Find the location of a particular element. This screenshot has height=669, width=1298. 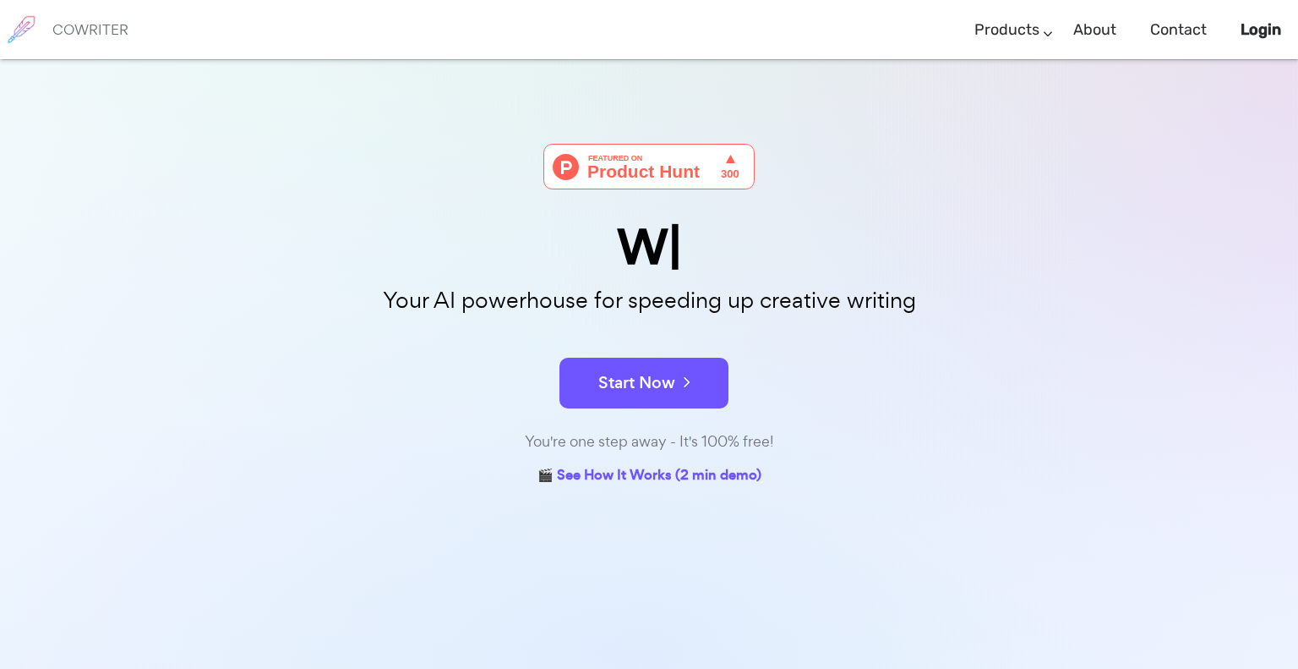

a: About is located at coordinates (1094, 30).